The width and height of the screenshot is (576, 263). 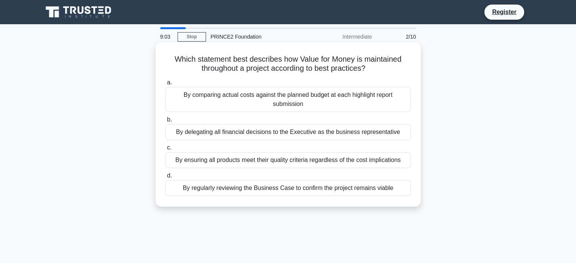 I want to click on div: By regularly reviewing the Business Case to confirm the project remains viable, so click(x=288, y=188).